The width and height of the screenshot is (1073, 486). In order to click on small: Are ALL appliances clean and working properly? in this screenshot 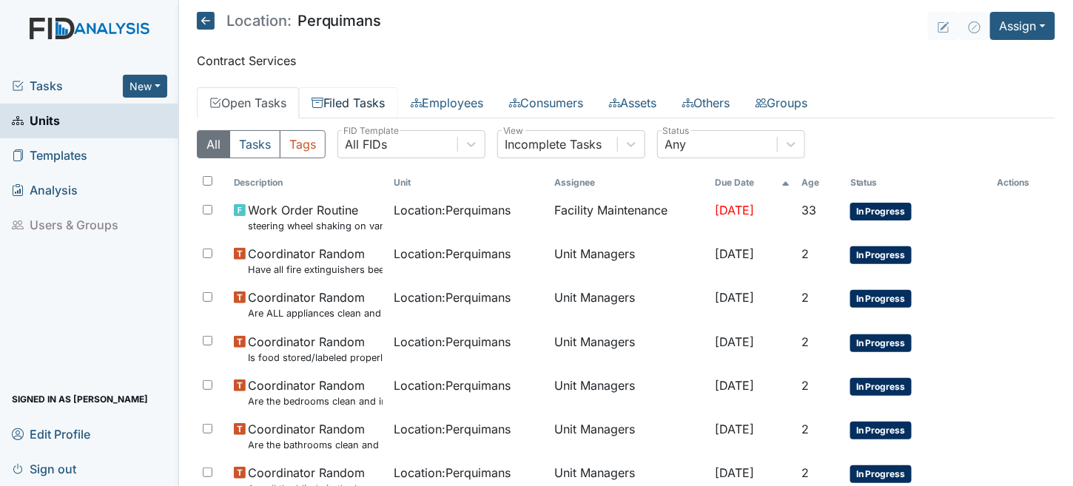, I will do `click(315, 313)`.